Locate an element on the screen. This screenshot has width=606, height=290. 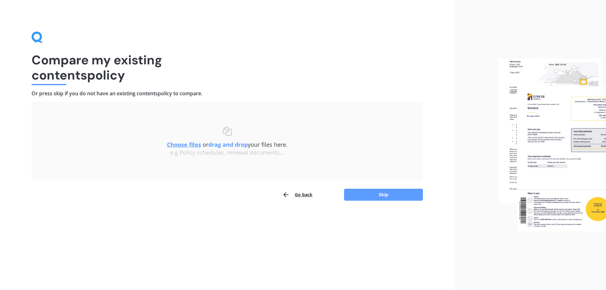
img: files.webp is located at coordinates (552, 145).